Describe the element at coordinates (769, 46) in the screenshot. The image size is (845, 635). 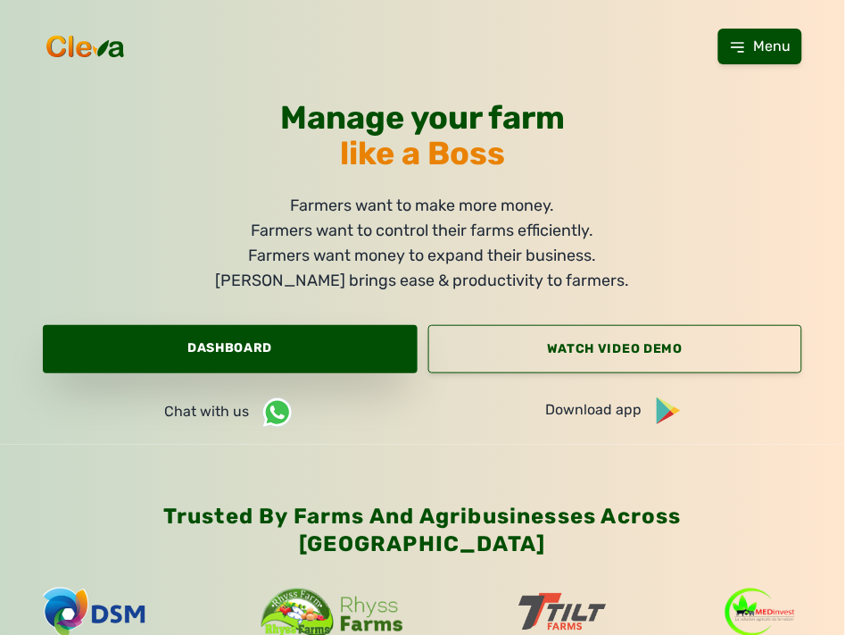
I see `span: Menu` at that location.